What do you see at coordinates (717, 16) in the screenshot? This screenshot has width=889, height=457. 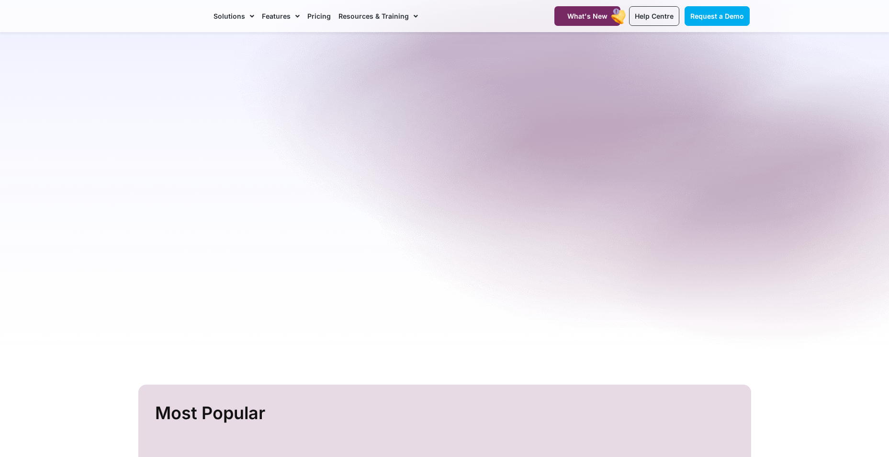 I see `a: Request a Demo` at bounding box center [717, 16].